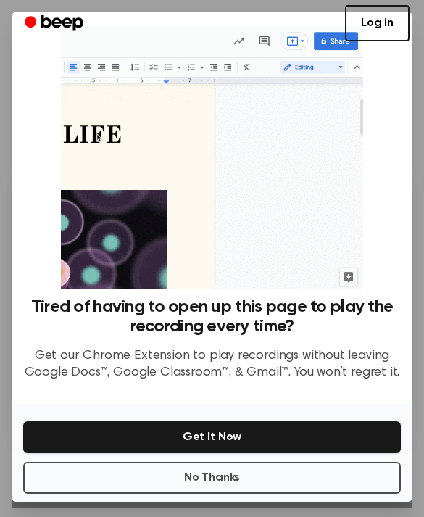  Describe the element at coordinates (212, 437) in the screenshot. I see `button: Get It Now` at that location.